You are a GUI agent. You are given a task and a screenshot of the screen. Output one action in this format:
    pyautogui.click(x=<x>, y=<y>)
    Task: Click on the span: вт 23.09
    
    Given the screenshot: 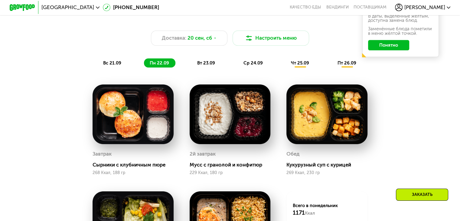 What is the action you would take?
    pyautogui.click(x=206, y=63)
    